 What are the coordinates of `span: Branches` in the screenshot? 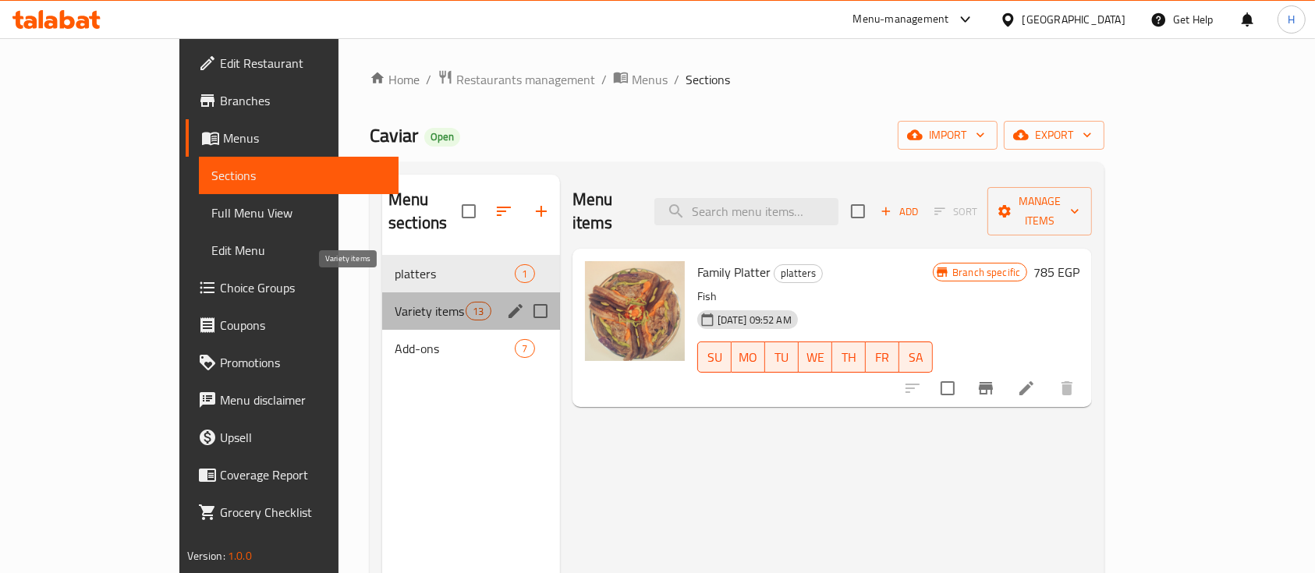 It's located at (303, 101).